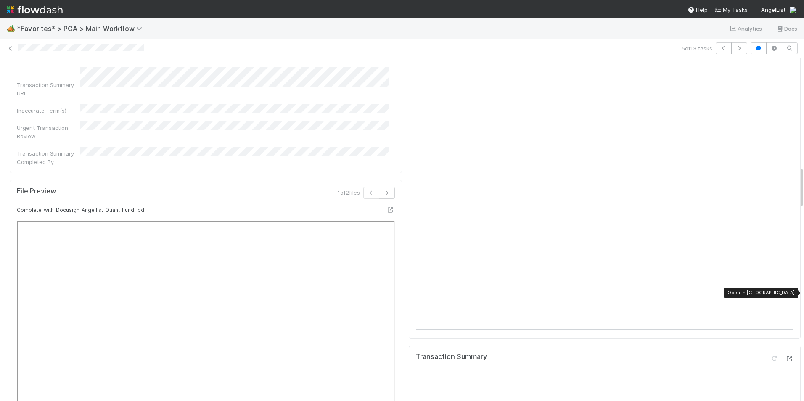  Describe the element at coordinates (786, 29) in the screenshot. I see `a: Docs` at that location.